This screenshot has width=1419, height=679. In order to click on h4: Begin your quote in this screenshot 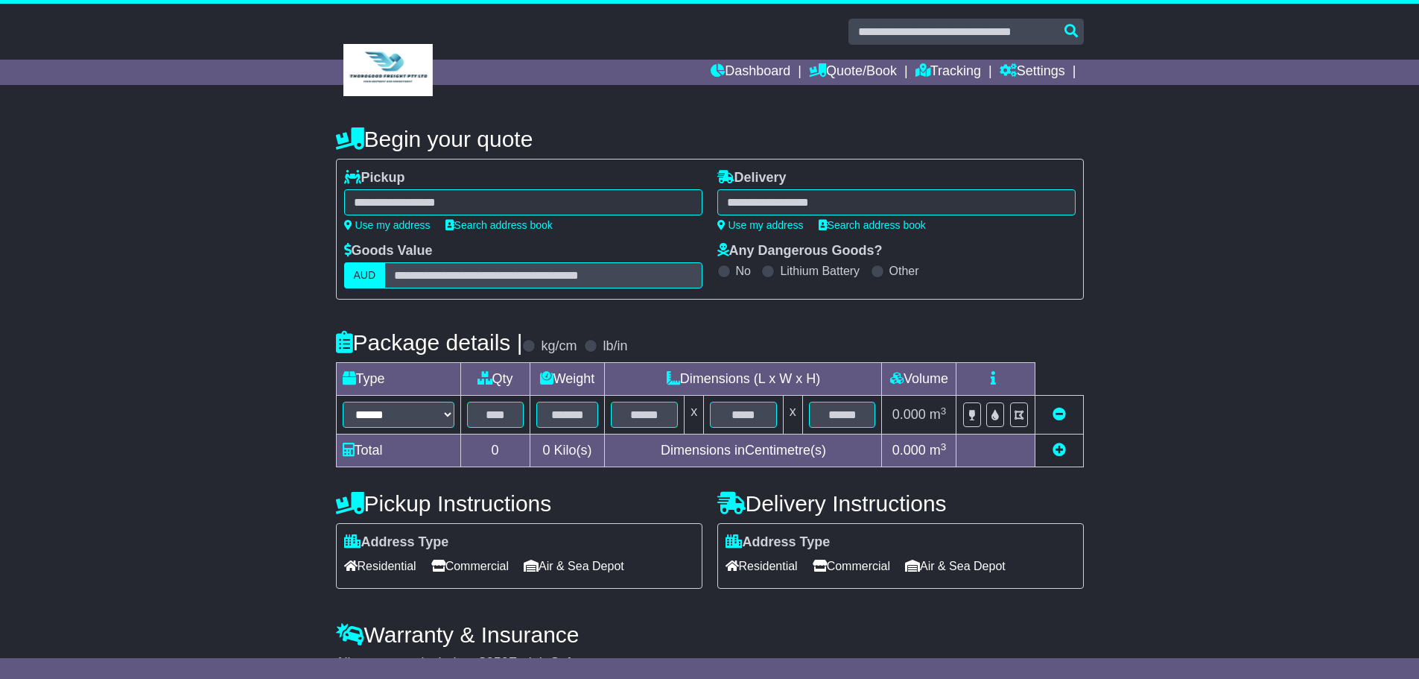, I will do `click(710, 139)`.